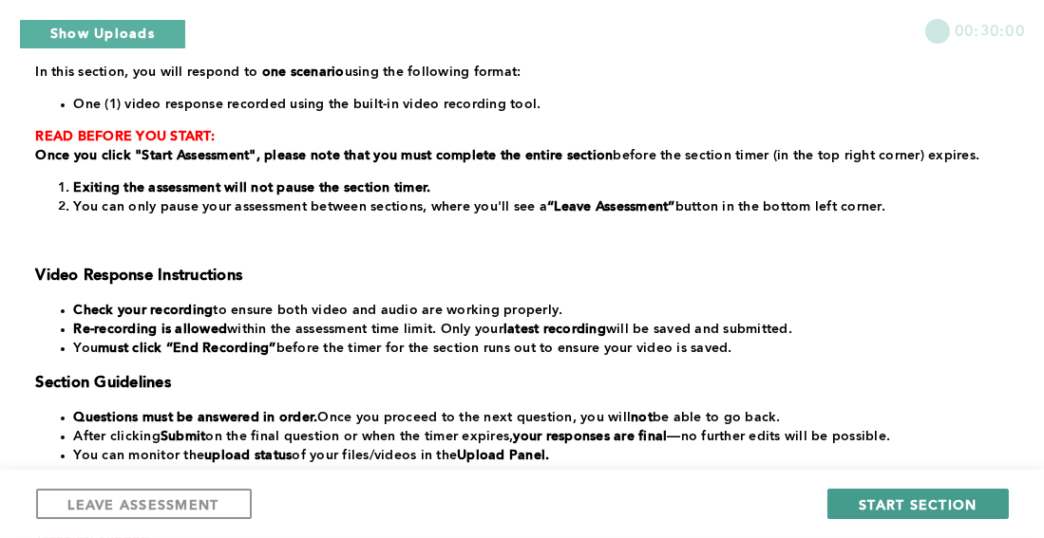 This screenshot has width=1044, height=538. What do you see at coordinates (151, 330) in the screenshot?
I see `strong: Re-recording is allowed` at bounding box center [151, 330].